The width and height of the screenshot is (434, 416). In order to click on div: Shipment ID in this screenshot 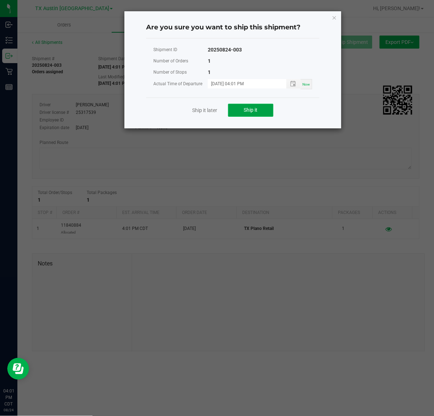, I will do `click(181, 50)`.